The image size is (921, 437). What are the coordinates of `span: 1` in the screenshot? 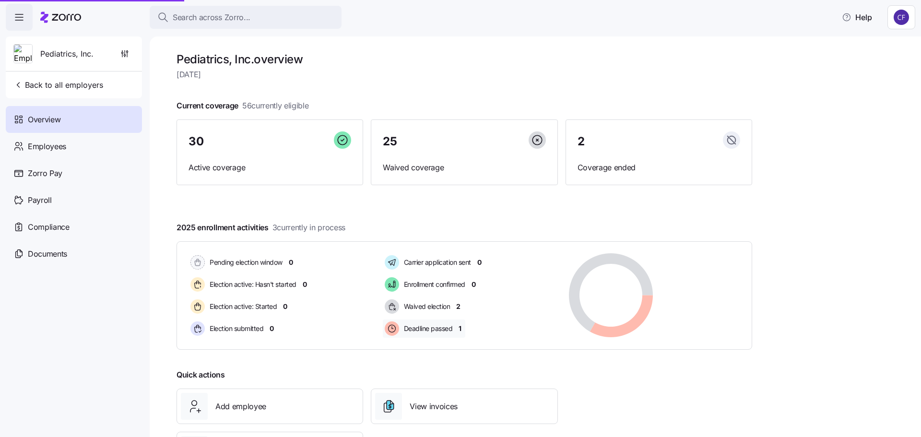 It's located at (460, 329).